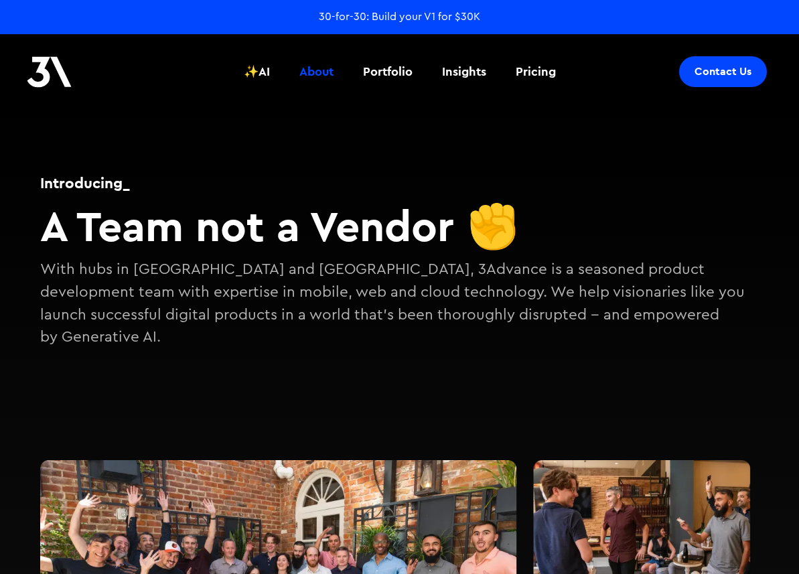 This screenshot has width=799, height=574. Describe the element at coordinates (399, 183) in the screenshot. I see `h1: Introducing_` at that location.